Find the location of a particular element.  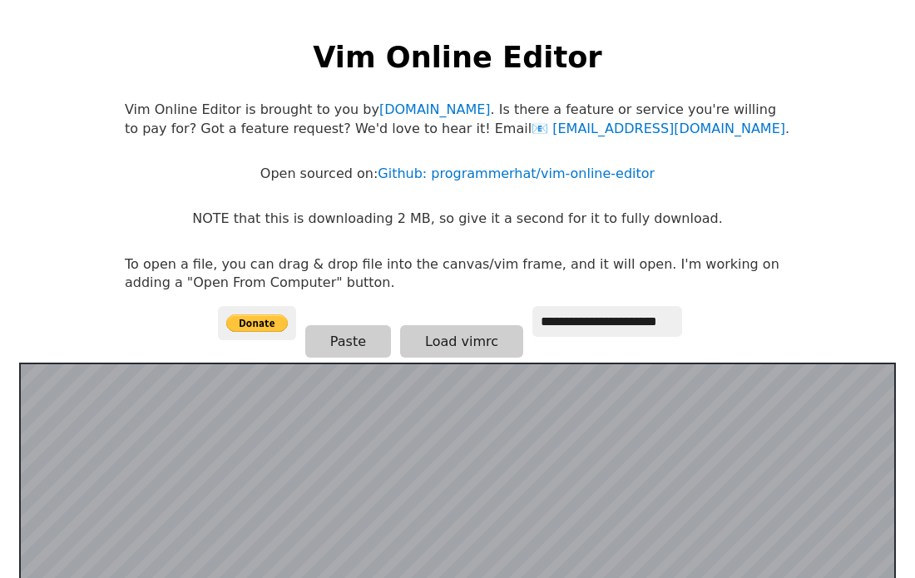

p: NOTE that this is downloading 2 MB, so give it a second for it to fully download. is located at coordinates (456, 219).